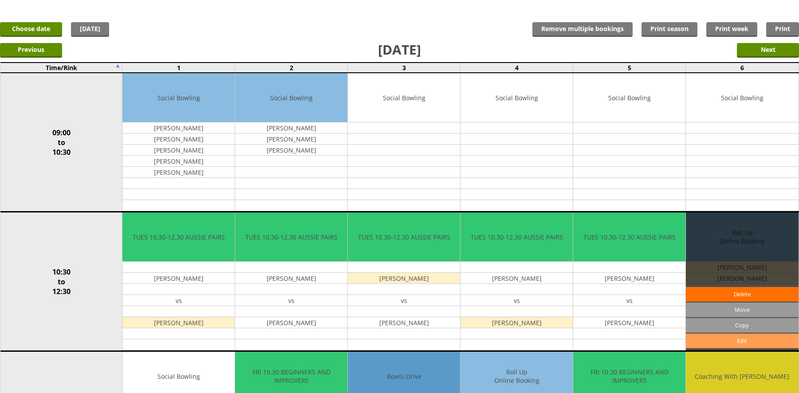 The image size is (799, 393). Describe the element at coordinates (179, 67) in the screenshot. I see `td: 1` at that location.